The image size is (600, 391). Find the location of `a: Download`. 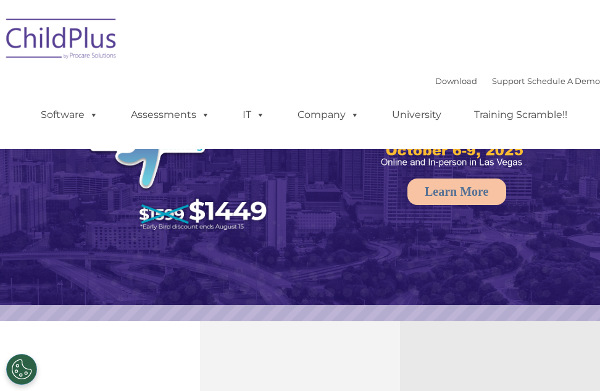

a: Download is located at coordinates (456, 81).